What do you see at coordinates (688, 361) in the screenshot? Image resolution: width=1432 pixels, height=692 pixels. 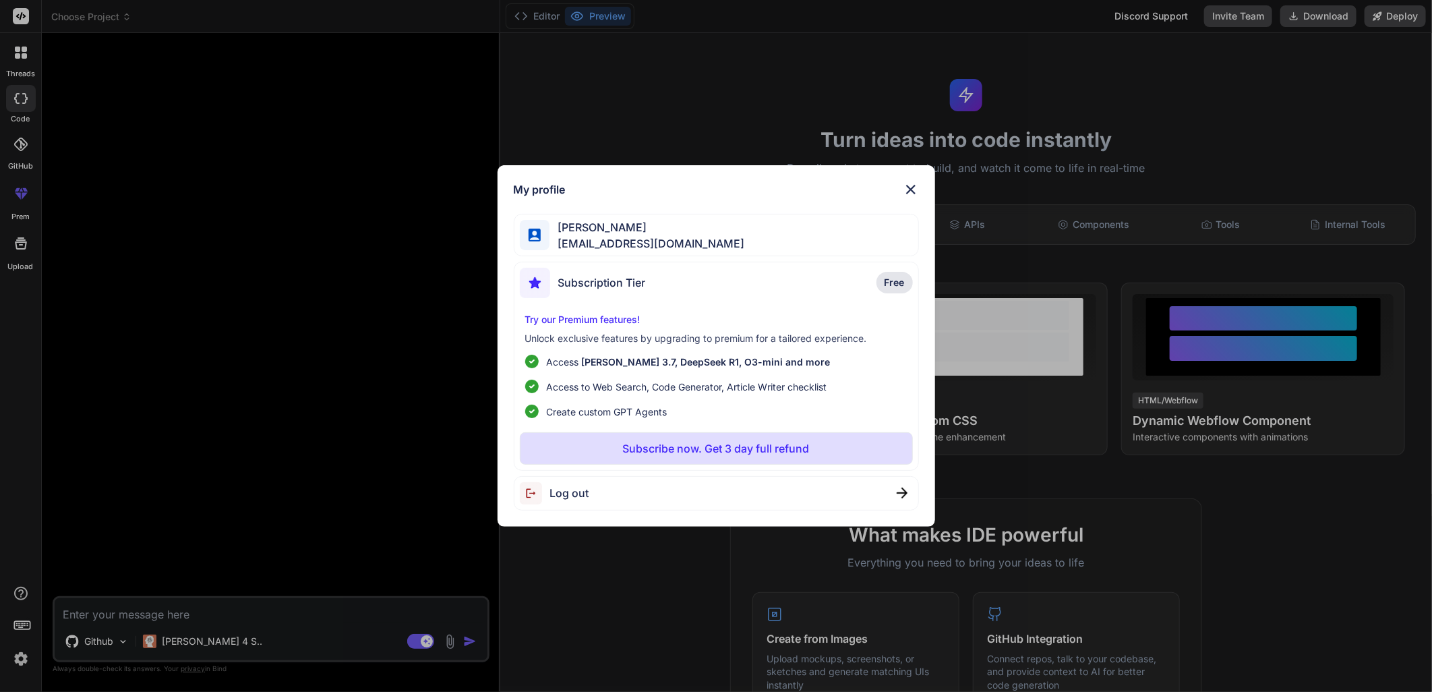 I see `p: Access` at bounding box center [688, 361].